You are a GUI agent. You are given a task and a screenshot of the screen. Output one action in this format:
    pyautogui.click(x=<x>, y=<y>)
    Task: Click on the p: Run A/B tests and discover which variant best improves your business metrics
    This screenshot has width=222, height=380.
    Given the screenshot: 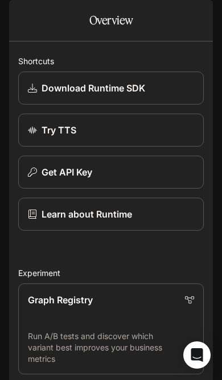 What is the action you would take?
    pyautogui.click(x=111, y=348)
    